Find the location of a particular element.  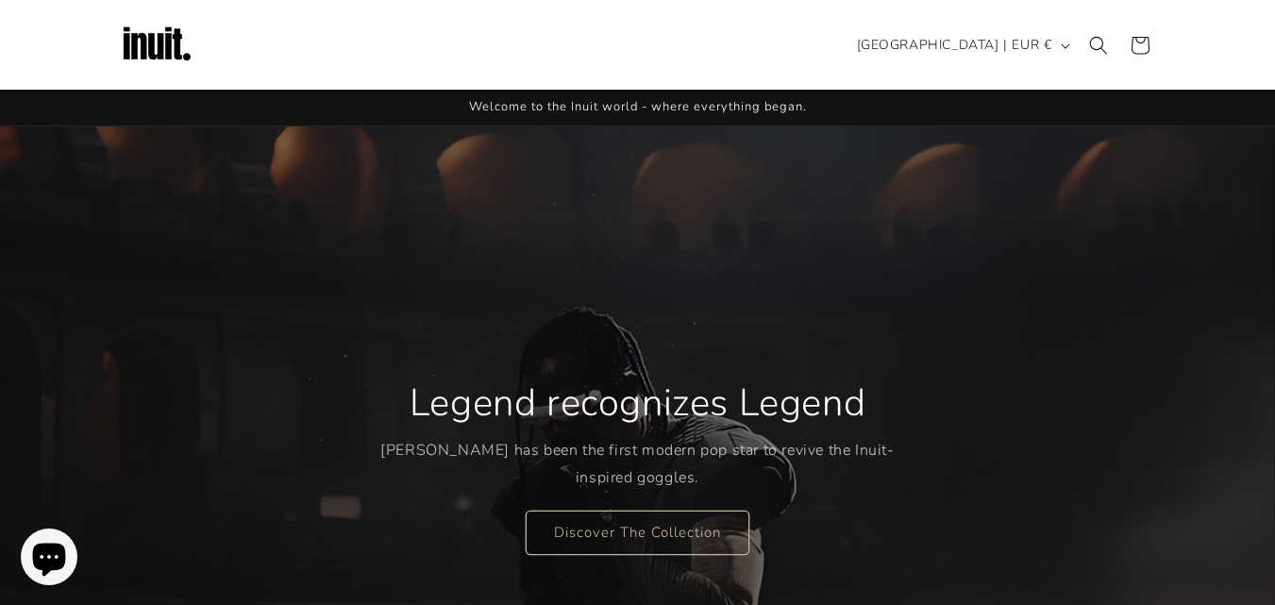

a: Discover The Collection is located at coordinates (637, 531).